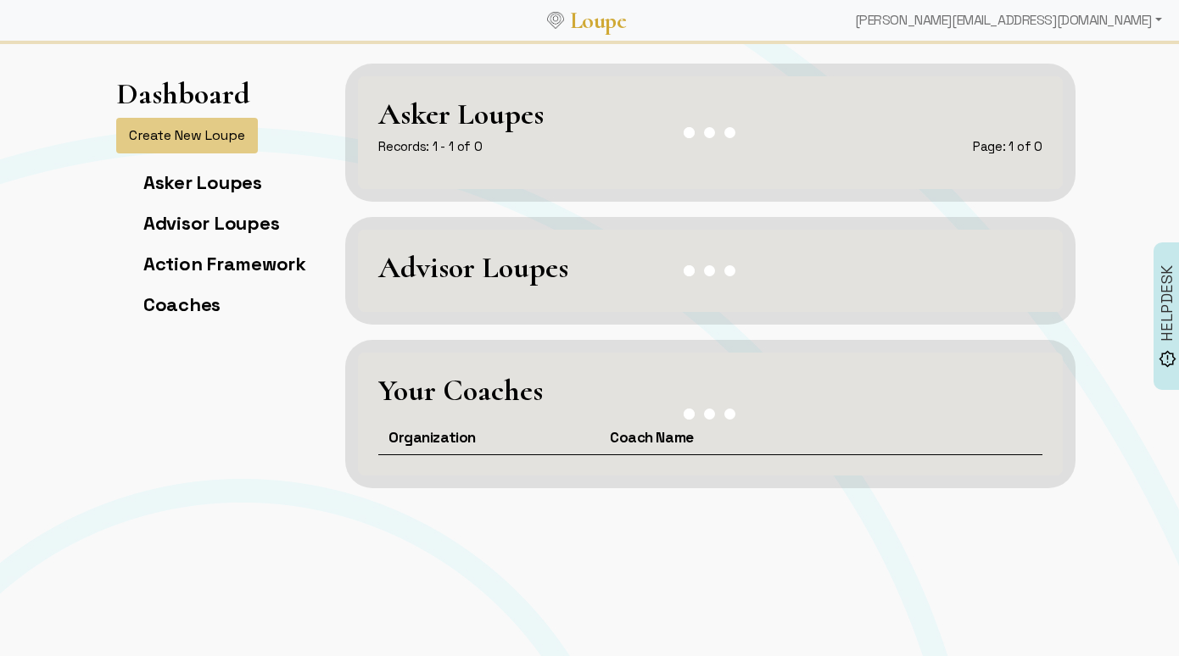  What do you see at coordinates (225, 264) in the screenshot?
I see `a: Action Framework` at bounding box center [225, 264].